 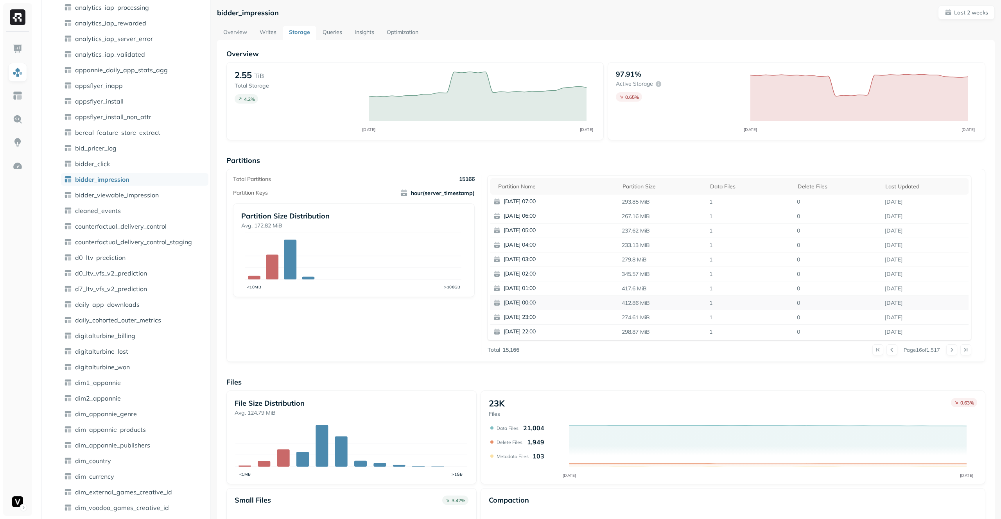 What do you see at coordinates (259, 76) in the screenshot?
I see `p: TiB` at bounding box center [259, 76].